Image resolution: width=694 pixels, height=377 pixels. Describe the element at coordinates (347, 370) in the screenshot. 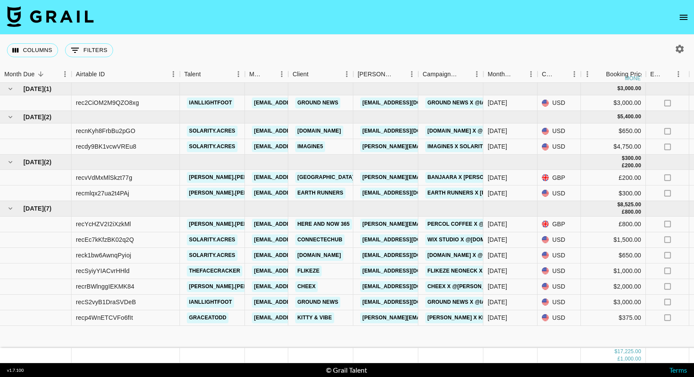

I see `div: © Grail Talent` at that location.